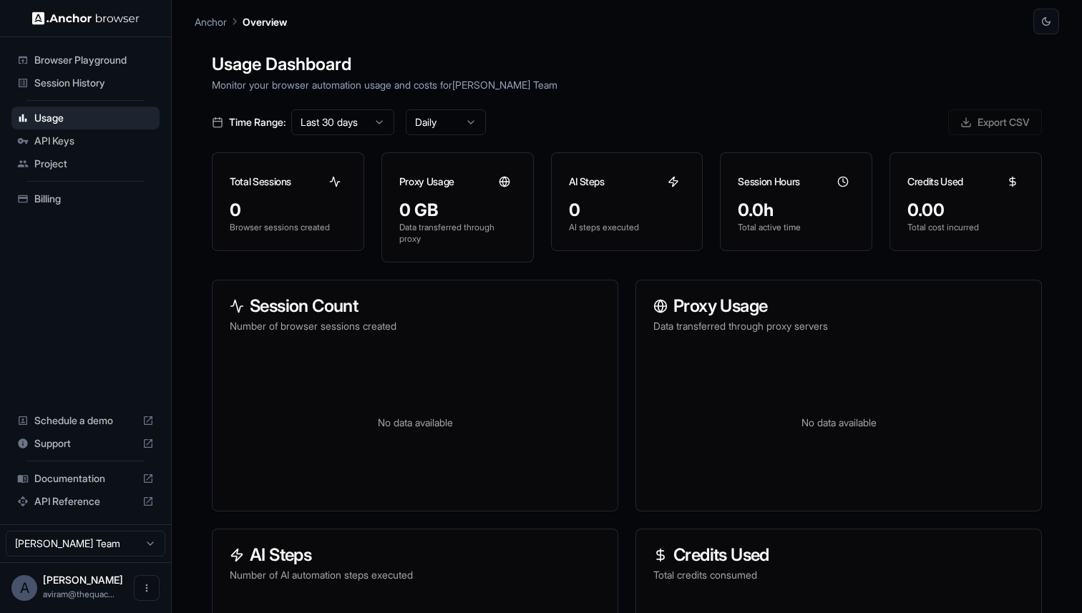  Describe the element at coordinates (415, 326) in the screenshot. I see `p: Number of browser sessions created` at that location.